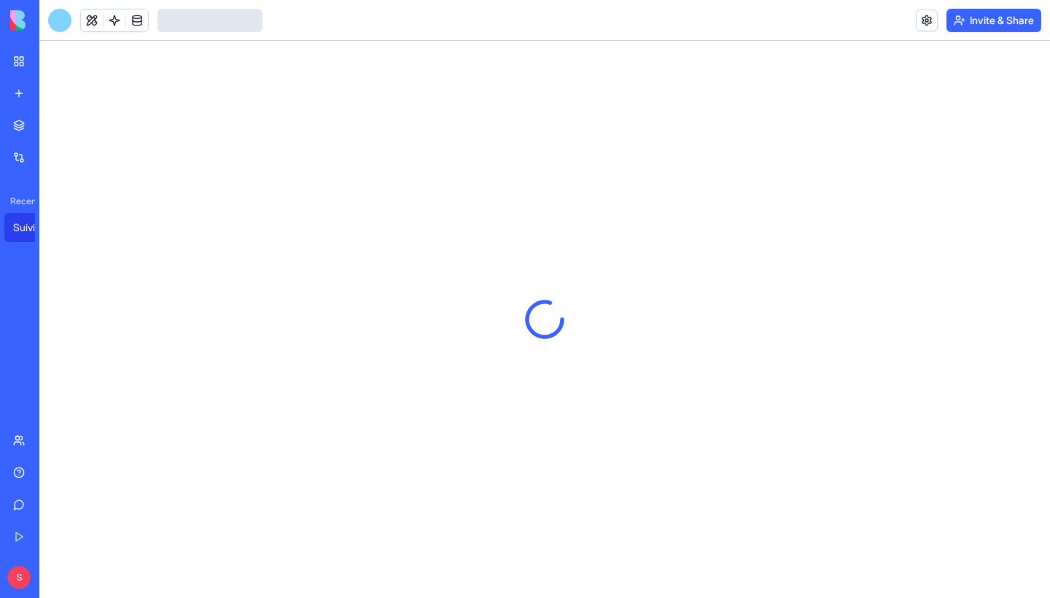 This screenshot has width=1050, height=598. What do you see at coordinates (19, 577) in the screenshot?
I see `span: S` at bounding box center [19, 577].